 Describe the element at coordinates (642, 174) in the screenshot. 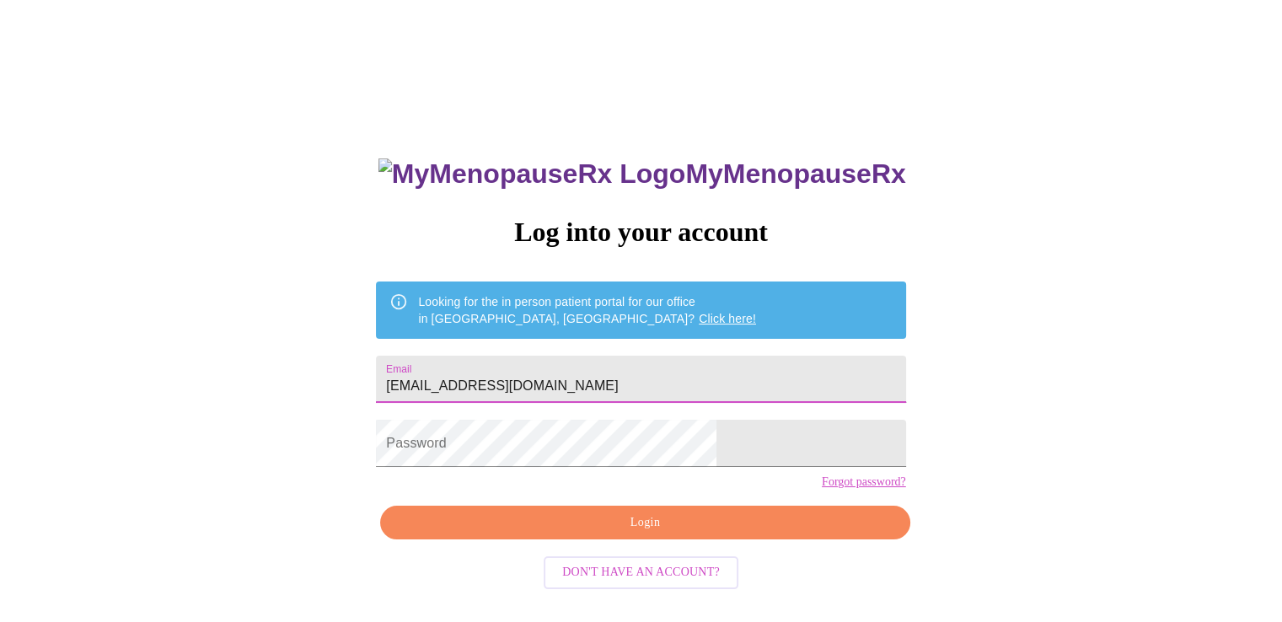

I see `h3: MyMenopauseRx` at that location.